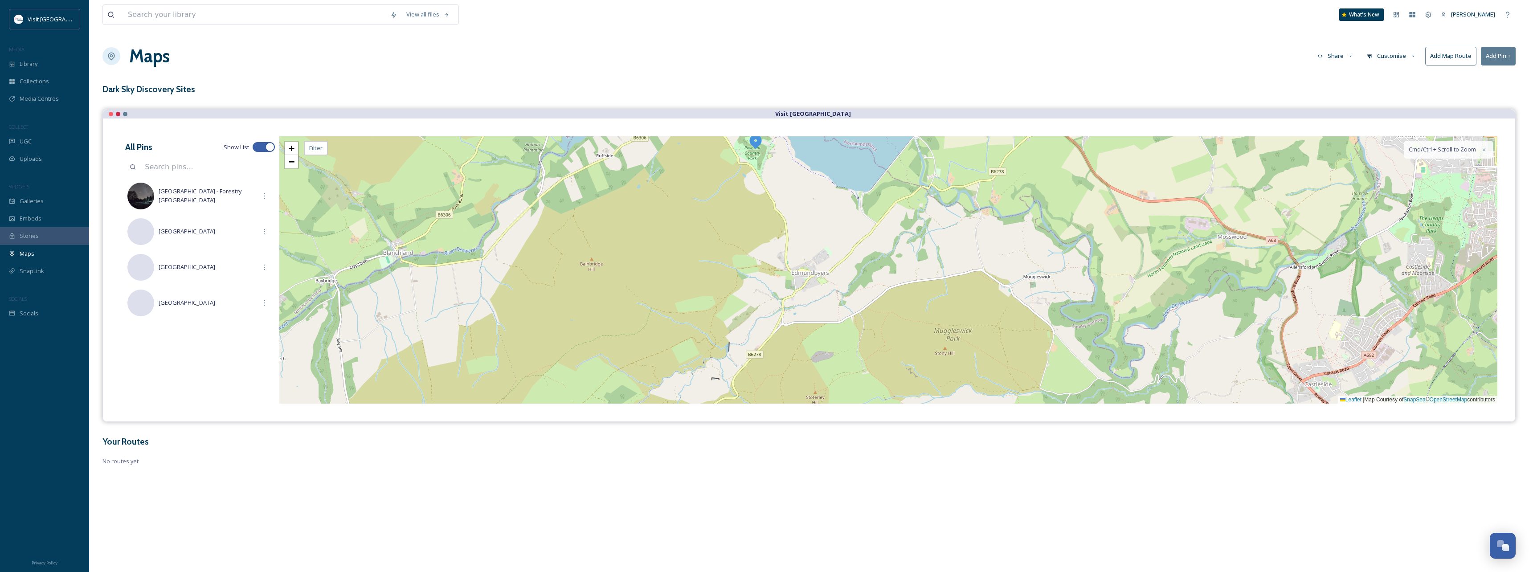 Image resolution: width=1529 pixels, height=572 pixels. What do you see at coordinates (19, 19) in the screenshot?
I see `img: 1680077135441.jpeg` at bounding box center [19, 19].